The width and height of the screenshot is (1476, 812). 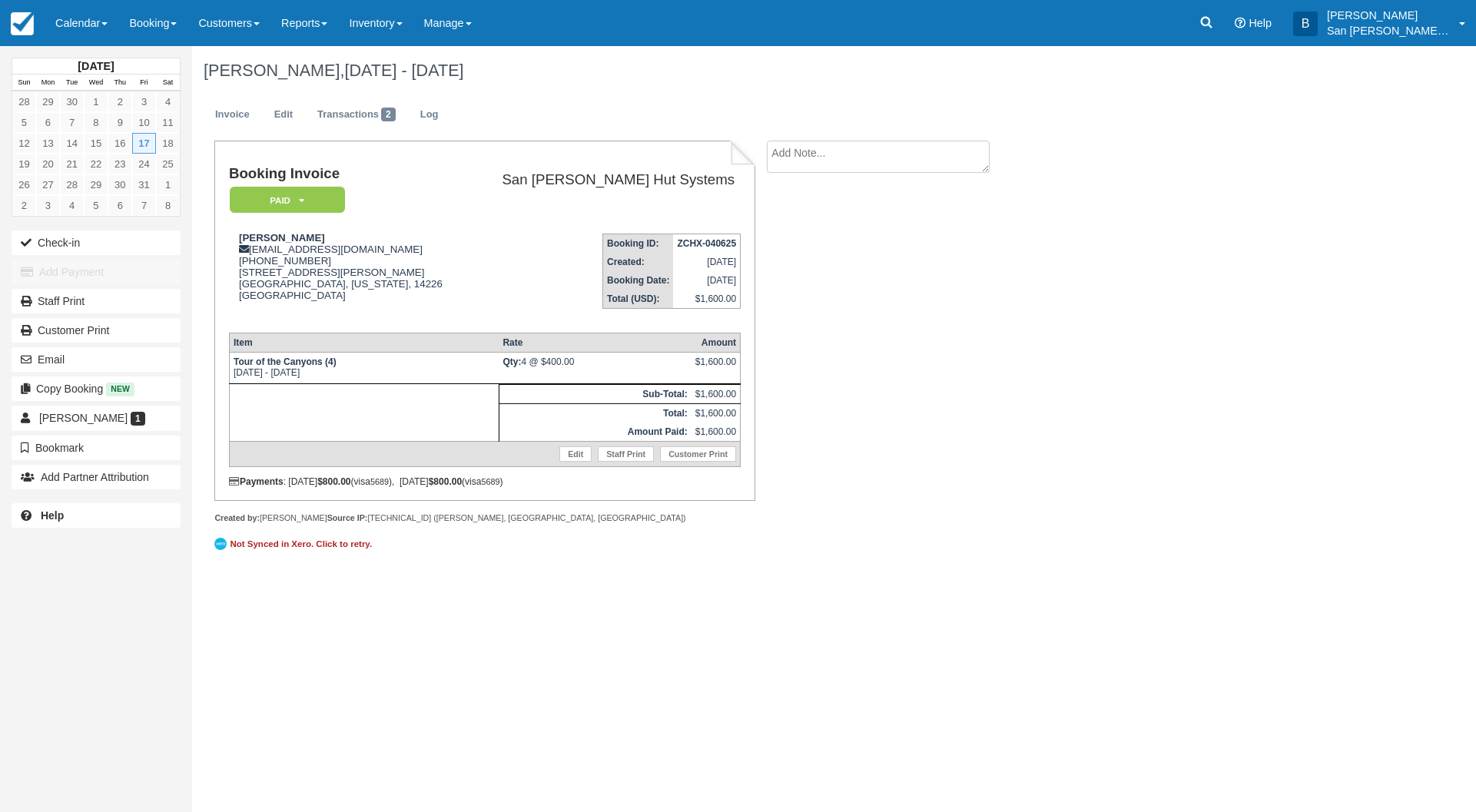 I want to click on i: Help, so click(x=1240, y=23).